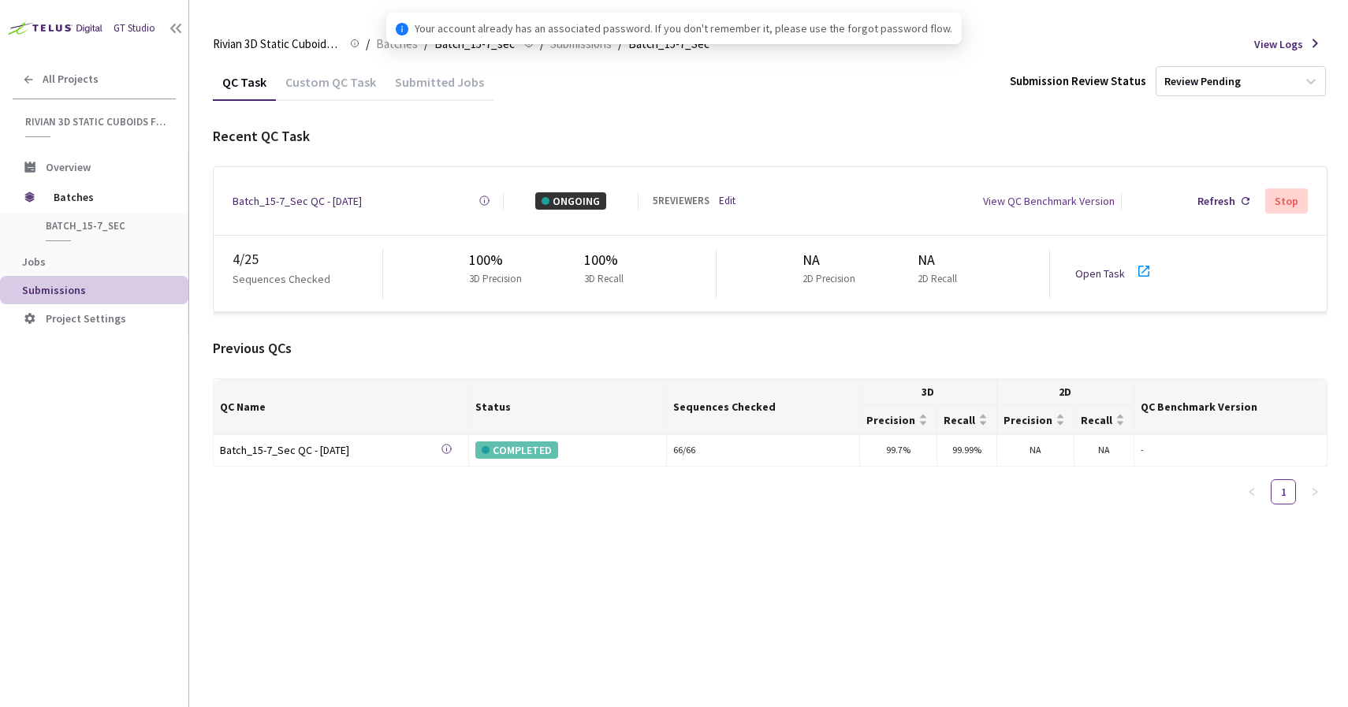 The height and width of the screenshot is (707, 1348). I want to click on div: 4 / 25, so click(307, 259).